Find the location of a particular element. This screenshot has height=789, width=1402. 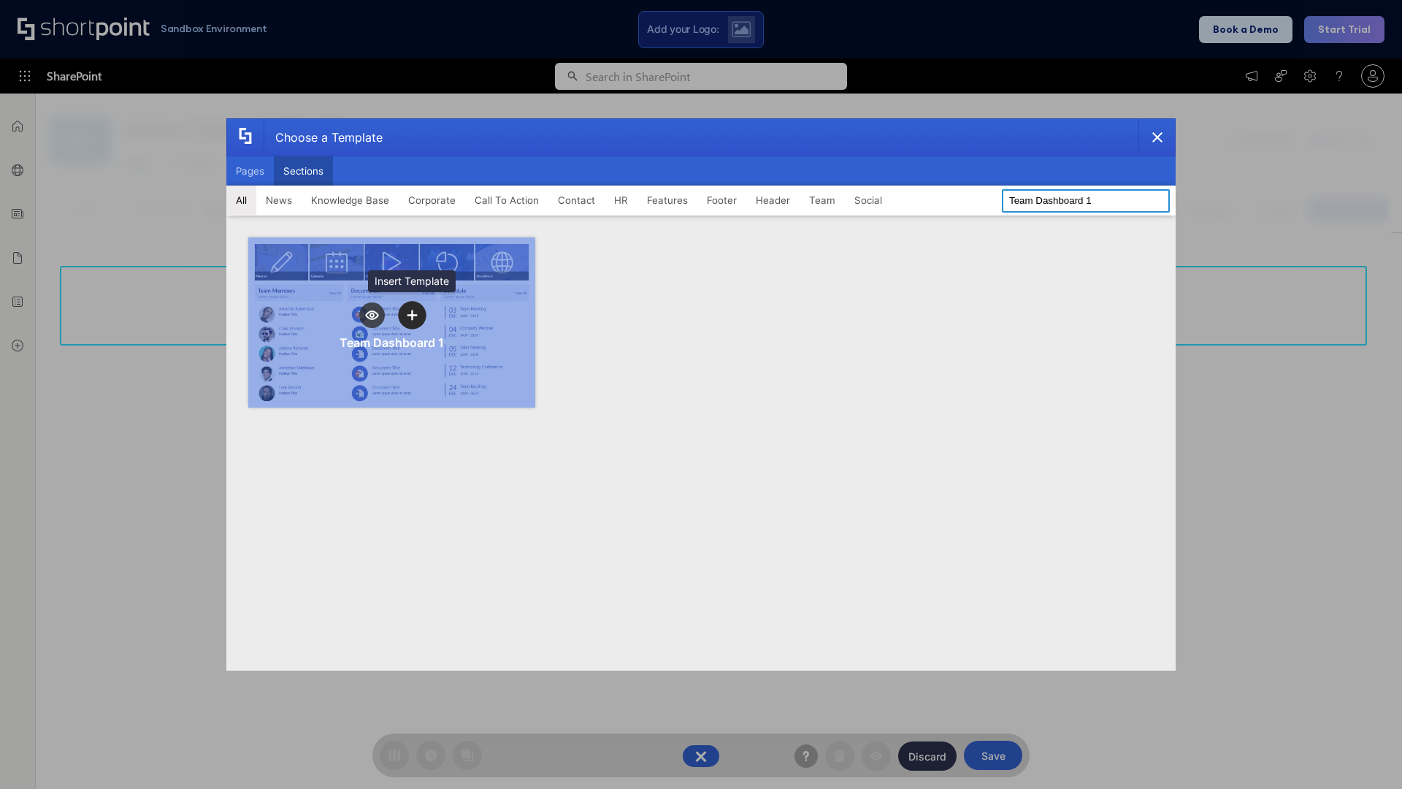

div: Team Dashboard 1 is located at coordinates (391, 342).